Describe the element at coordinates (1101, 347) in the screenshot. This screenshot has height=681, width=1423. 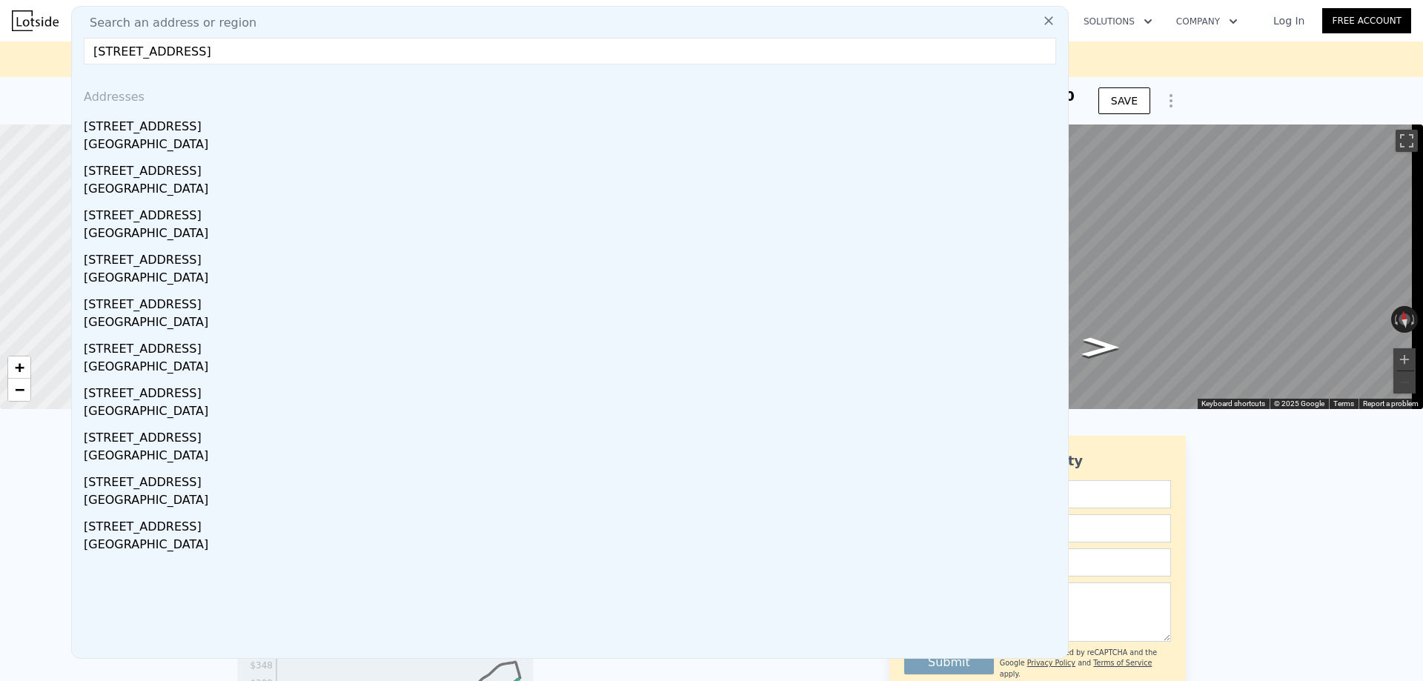
I see `path: Go East, Twin Lakes Dr` at that location.